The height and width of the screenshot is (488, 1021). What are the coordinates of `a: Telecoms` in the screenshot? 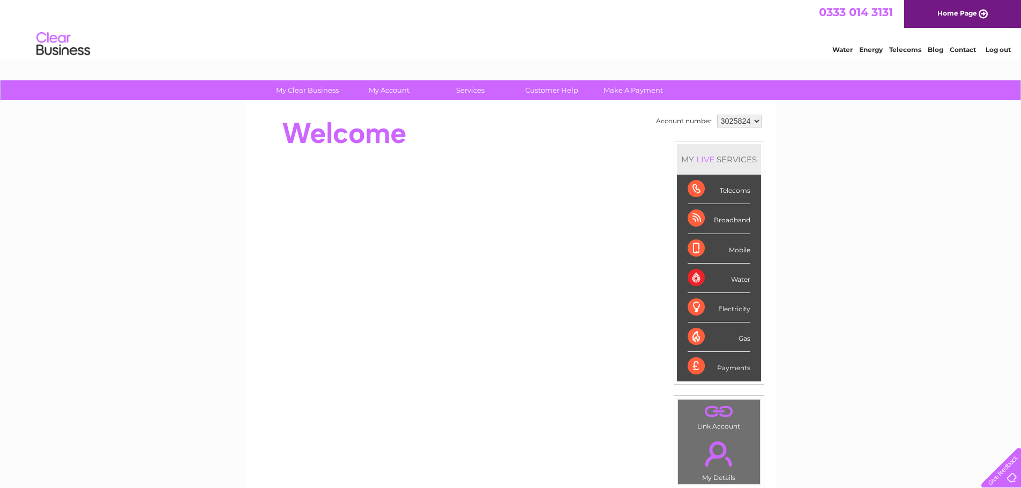 It's located at (905, 49).